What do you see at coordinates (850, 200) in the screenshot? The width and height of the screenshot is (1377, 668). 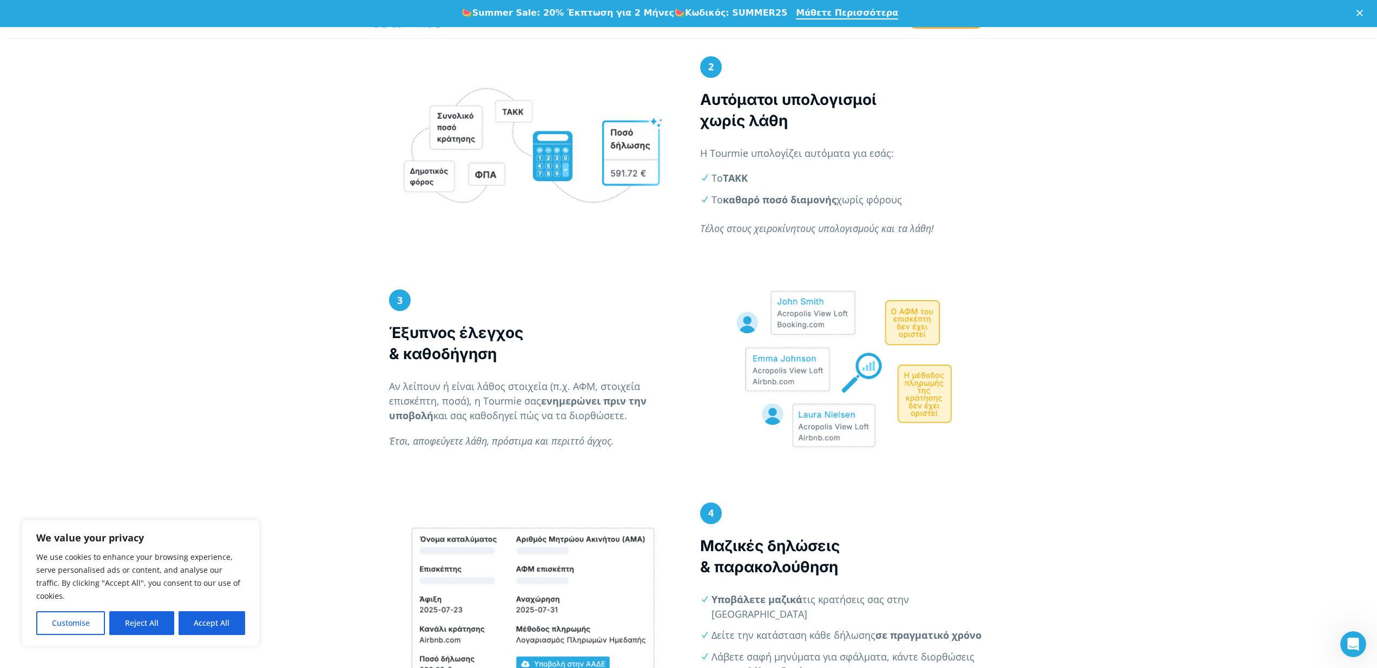 I see `li: Το χωρίς φόρους` at bounding box center [850, 200].